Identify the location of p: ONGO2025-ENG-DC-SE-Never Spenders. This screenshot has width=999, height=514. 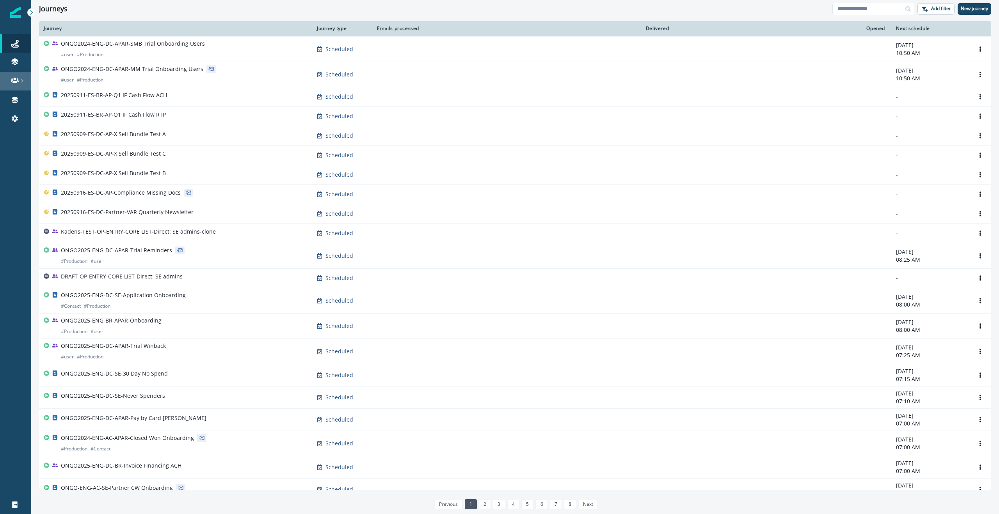
(113, 396).